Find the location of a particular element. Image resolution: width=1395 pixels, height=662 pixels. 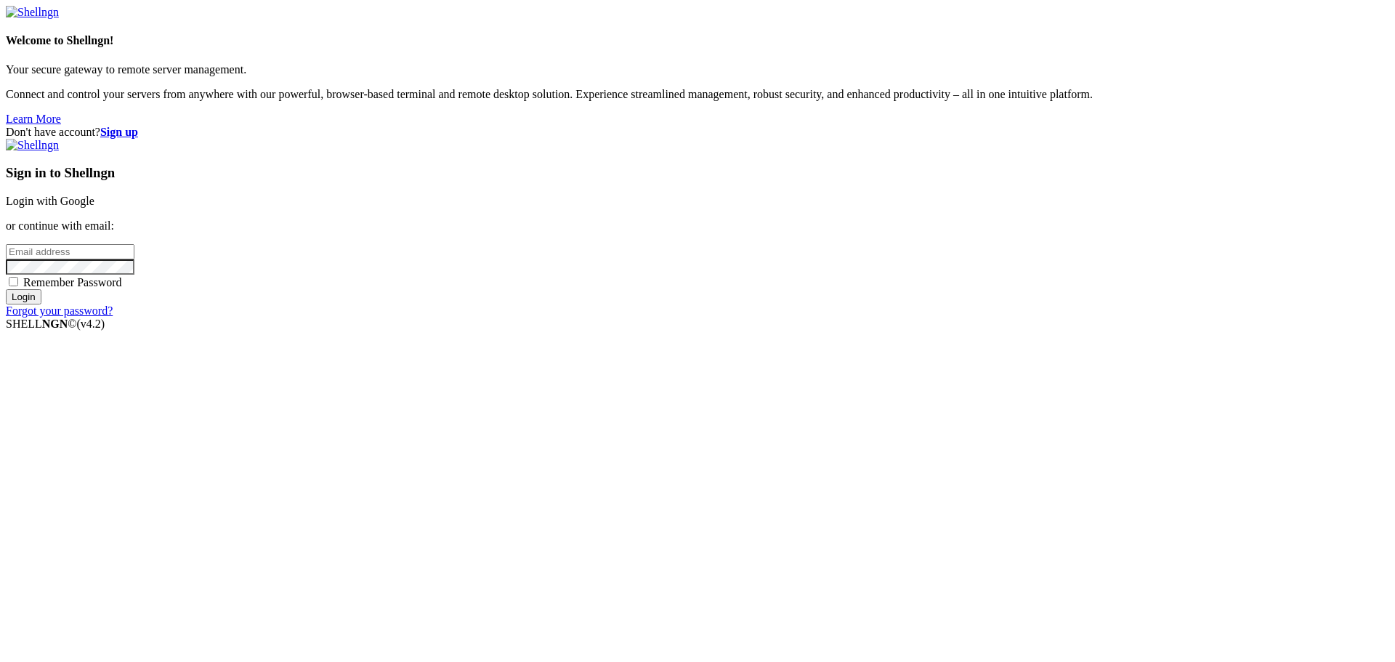

a: Learn More is located at coordinates (33, 118).